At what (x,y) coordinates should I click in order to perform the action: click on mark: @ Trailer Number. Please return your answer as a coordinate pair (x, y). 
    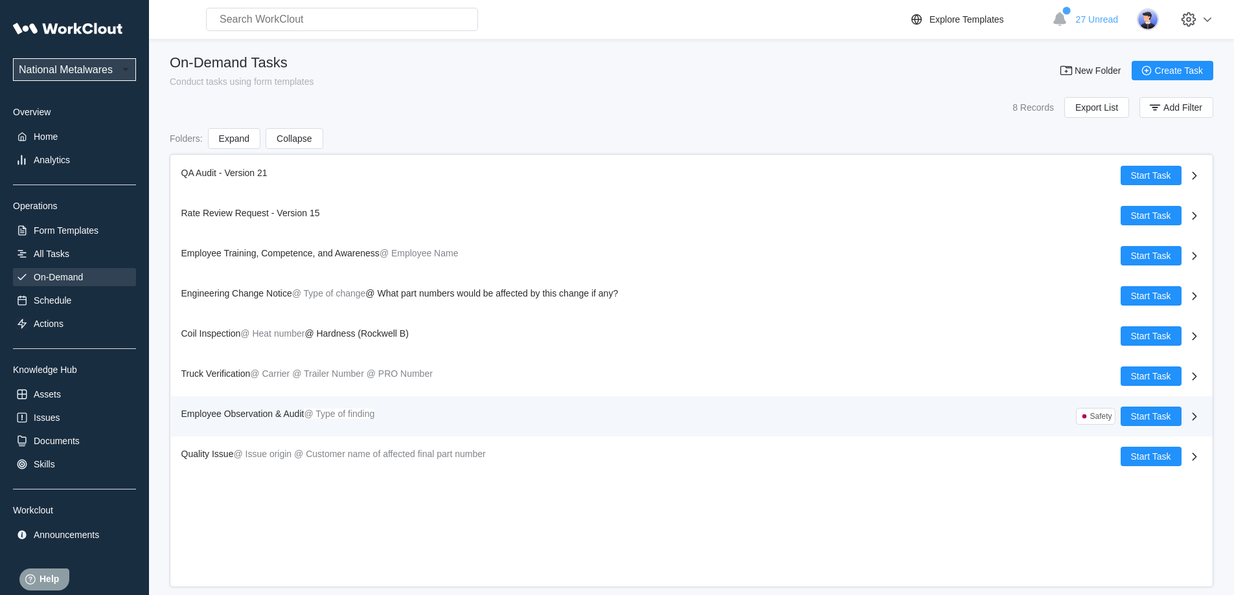
    Looking at the image, I should click on (328, 374).